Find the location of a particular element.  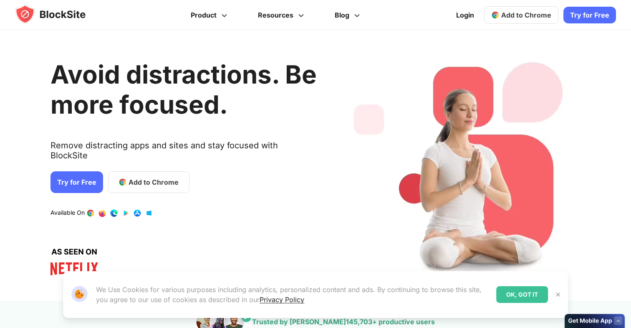

text: Available On is located at coordinates (68, 213).